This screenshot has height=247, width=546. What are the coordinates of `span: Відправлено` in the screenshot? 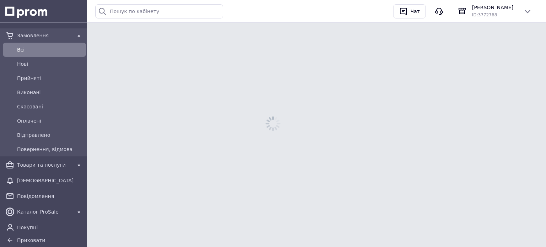 It's located at (50, 135).